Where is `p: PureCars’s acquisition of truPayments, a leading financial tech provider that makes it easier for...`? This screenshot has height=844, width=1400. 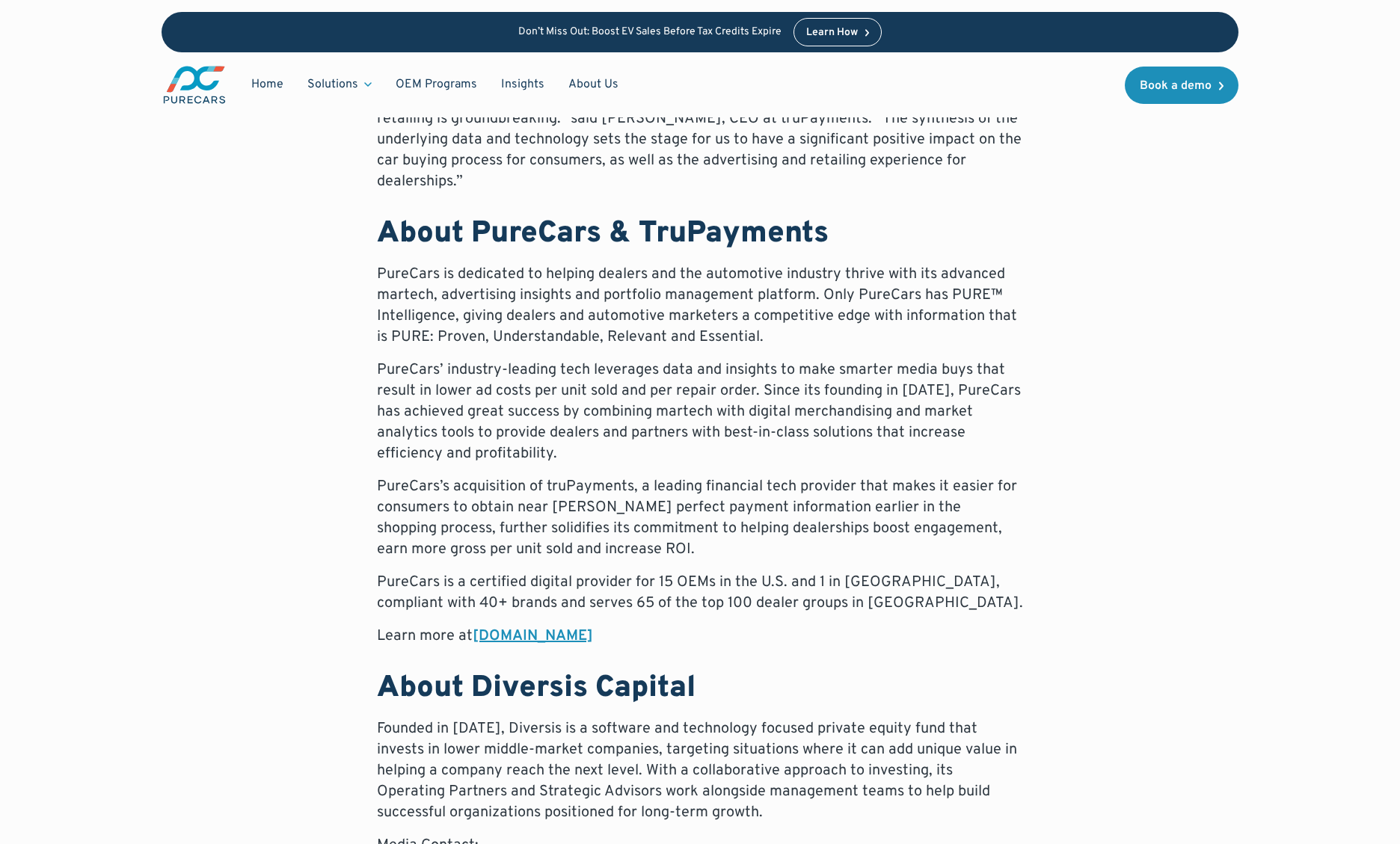 p: PureCars’s acquisition of truPayments, a leading financial tech provider that makes it easier for... is located at coordinates (700, 518).